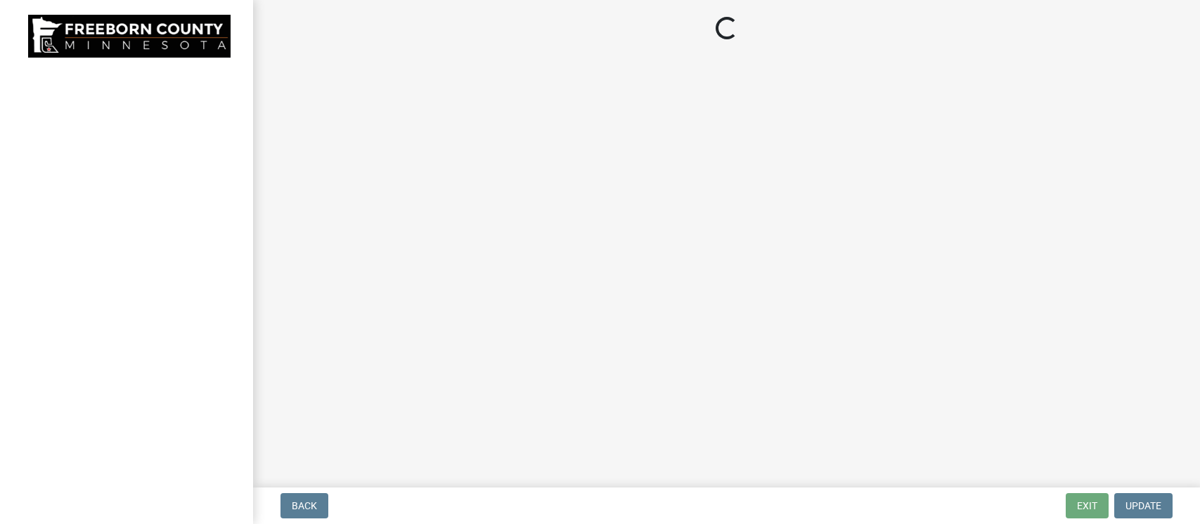 This screenshot has width=1200, height=524. I want to click on button: Exit, so click(1087, 506).